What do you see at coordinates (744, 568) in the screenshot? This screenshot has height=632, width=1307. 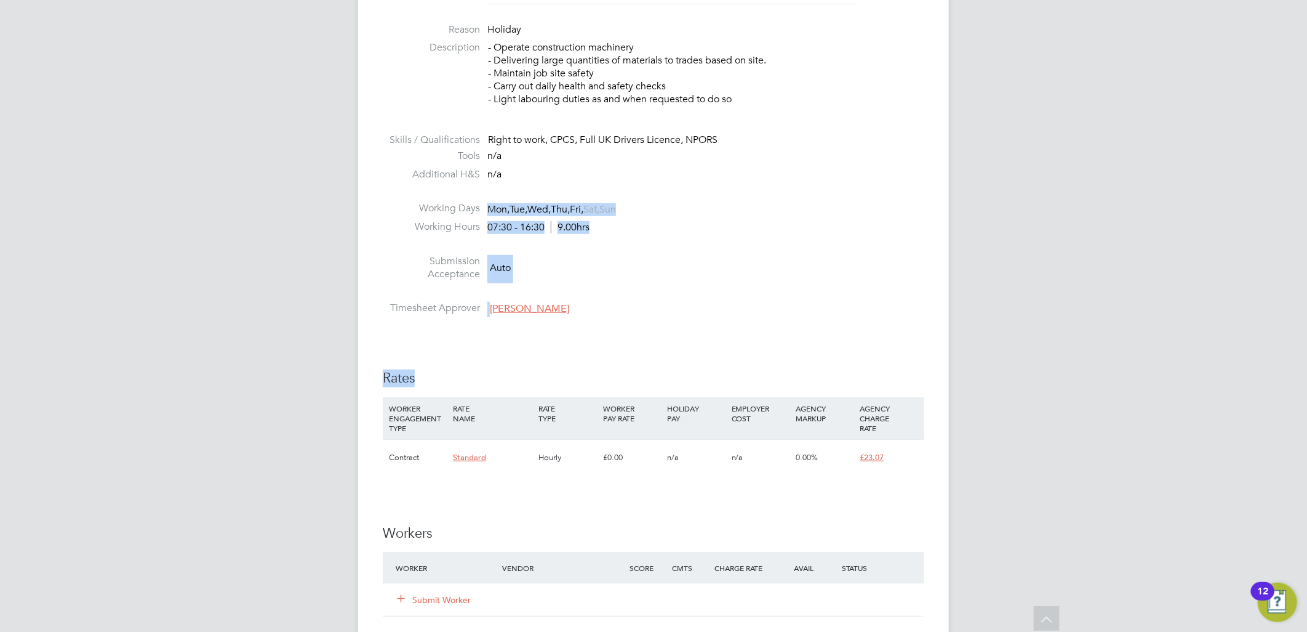 I see `div: Charge Rate` at bounding box center [744, 568].